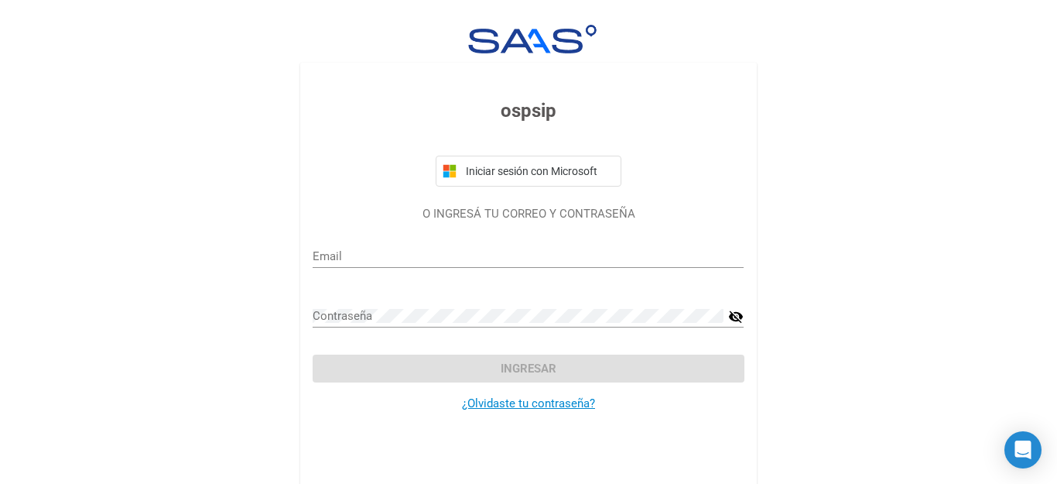 The height and width of the screenshot is (484, 1057). What do you see at coordinates (528, 368) in the screenshot?
I see `button: Ingresar` at bounding box center [528, 368].